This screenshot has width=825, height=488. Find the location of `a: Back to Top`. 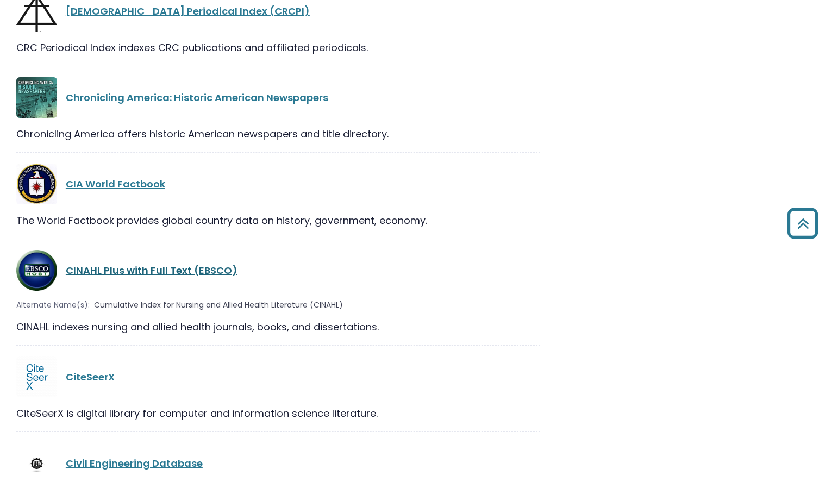

a: Back to Top is located at coordinates (803, 223).